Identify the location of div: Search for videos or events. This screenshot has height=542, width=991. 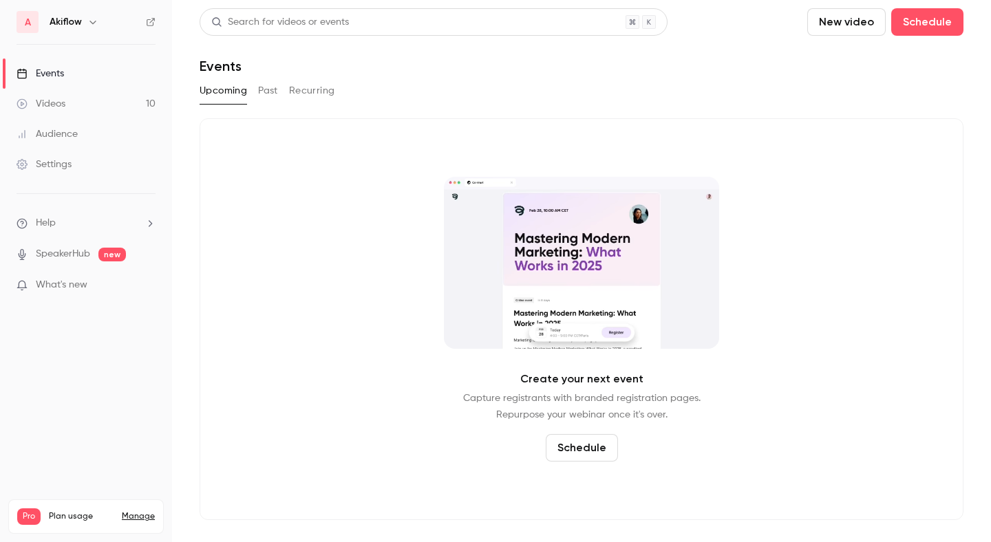
(280, 22).